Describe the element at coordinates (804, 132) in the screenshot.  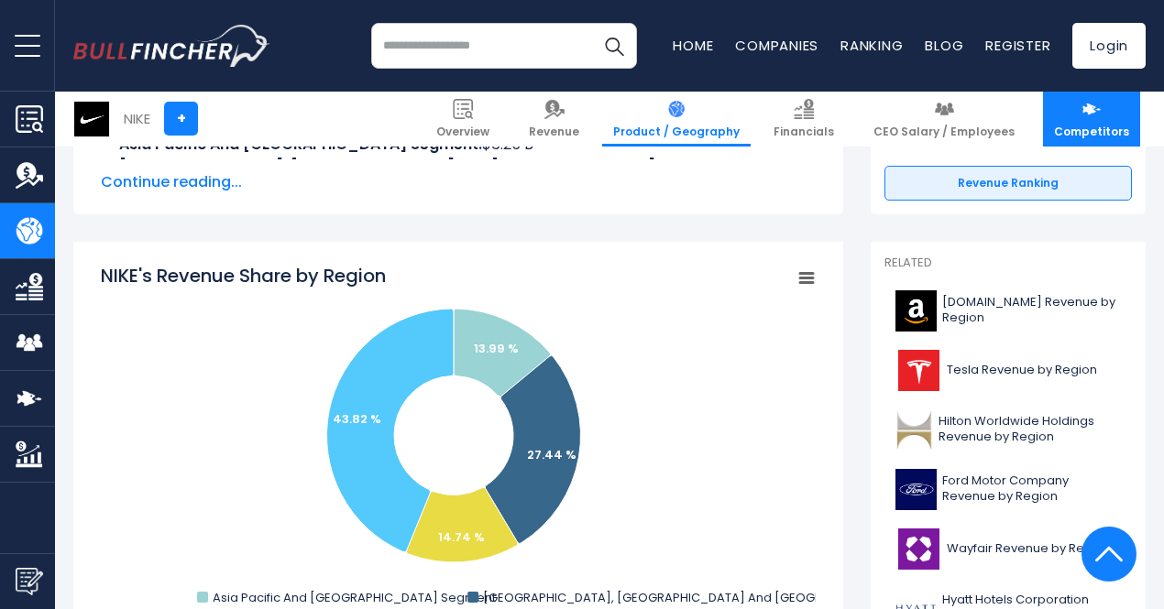
I see `span: Financials` at that location.